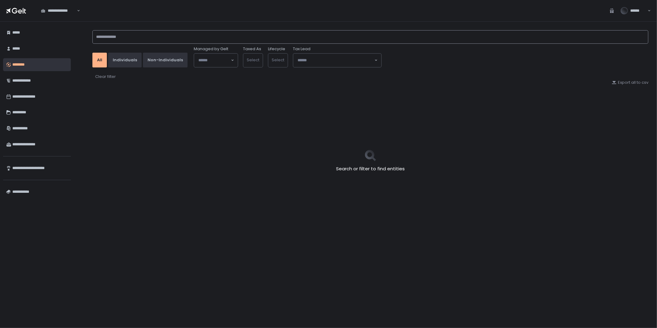 This screenshot has height=328, width=657. Describe the element at coordinates (165, 60) in the screenshot. I see `div: Non-Individuals` at that location.